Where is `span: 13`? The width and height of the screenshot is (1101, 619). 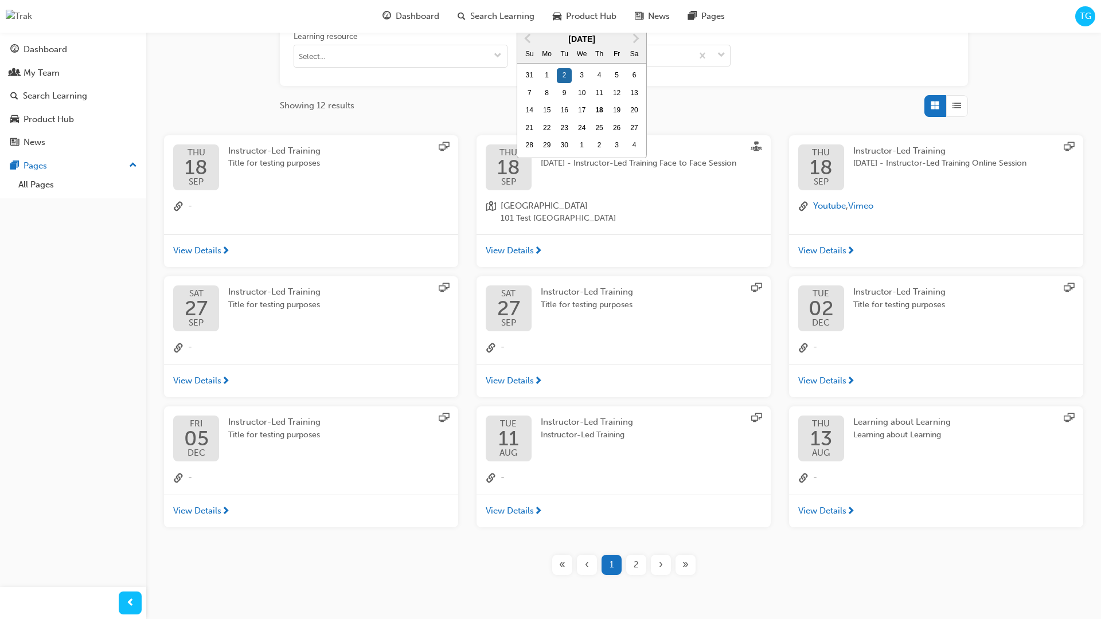 span: 13 is located at coordinates (821, 439).